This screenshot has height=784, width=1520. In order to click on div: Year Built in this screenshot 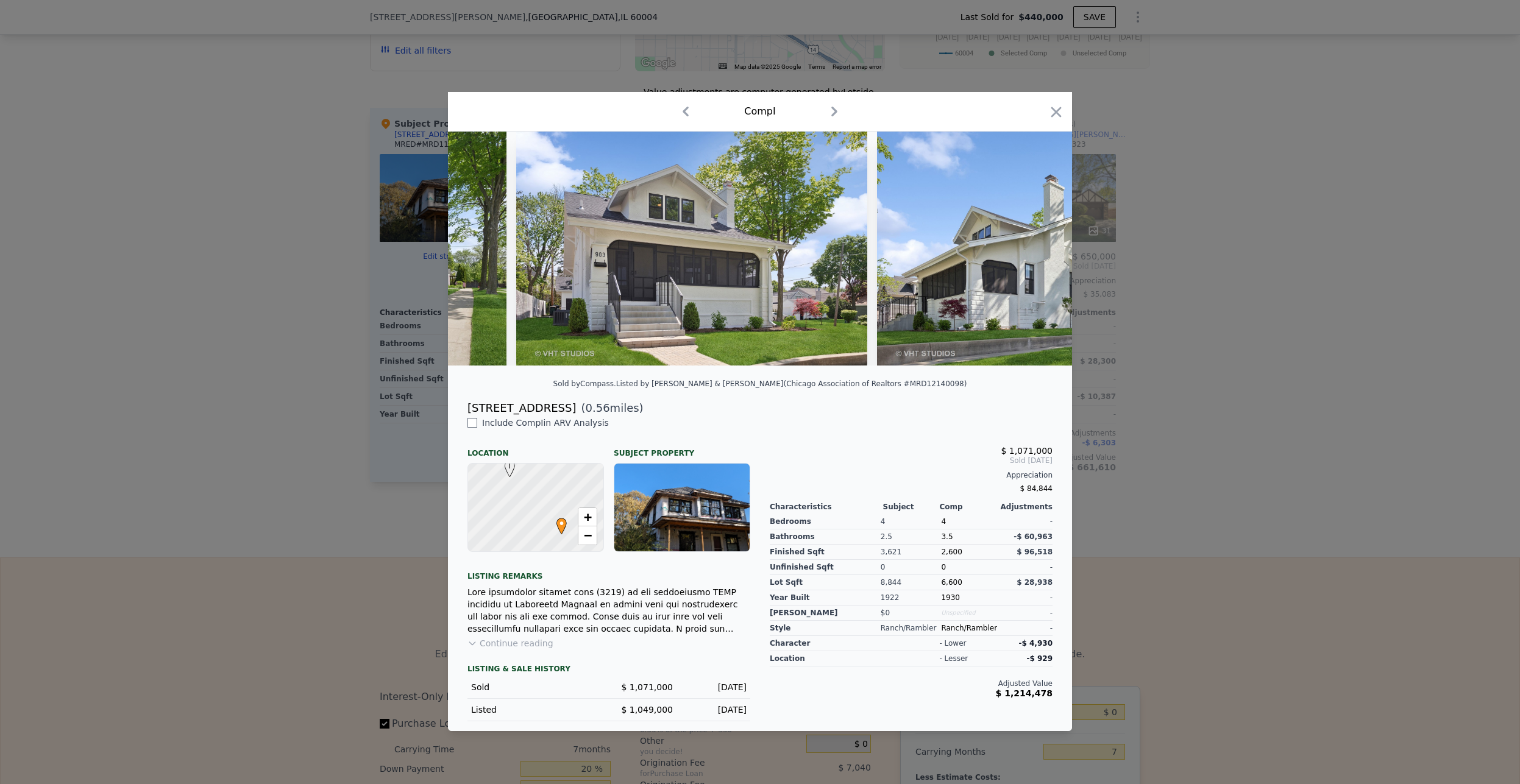, I will do `click(825, 598)`.